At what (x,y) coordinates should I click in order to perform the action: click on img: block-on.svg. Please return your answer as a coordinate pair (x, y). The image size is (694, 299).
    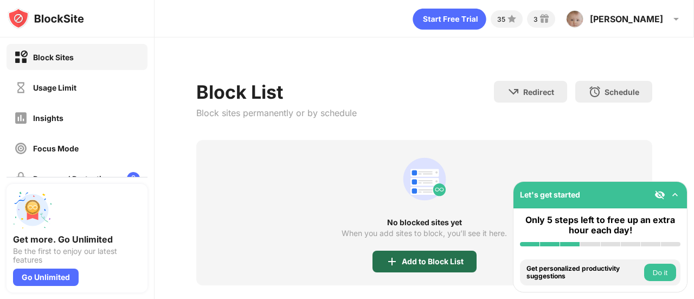
    Looking at the image, I should click on (21, 57).